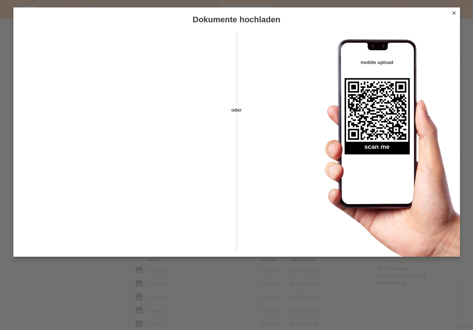 Image resolution: width=473 pixels, height=330 pixels. Describe the element at coordinates (237, 19) in the screenshot. I see `h1: Dokumente hochladen` at that location.